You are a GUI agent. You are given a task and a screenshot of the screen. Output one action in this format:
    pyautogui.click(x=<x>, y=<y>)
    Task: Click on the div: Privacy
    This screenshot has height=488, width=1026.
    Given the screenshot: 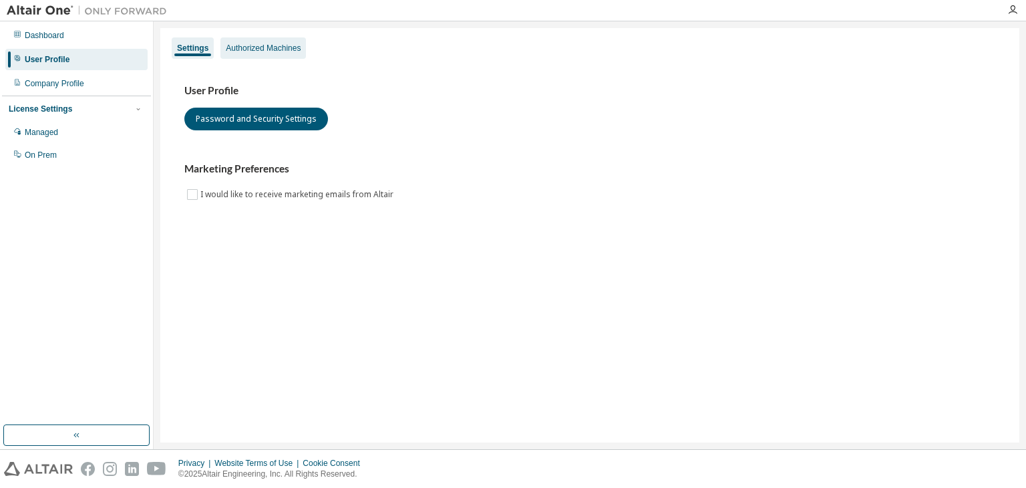 What is the action you would take?
    pyautogui.click(x=196, y=463)
    